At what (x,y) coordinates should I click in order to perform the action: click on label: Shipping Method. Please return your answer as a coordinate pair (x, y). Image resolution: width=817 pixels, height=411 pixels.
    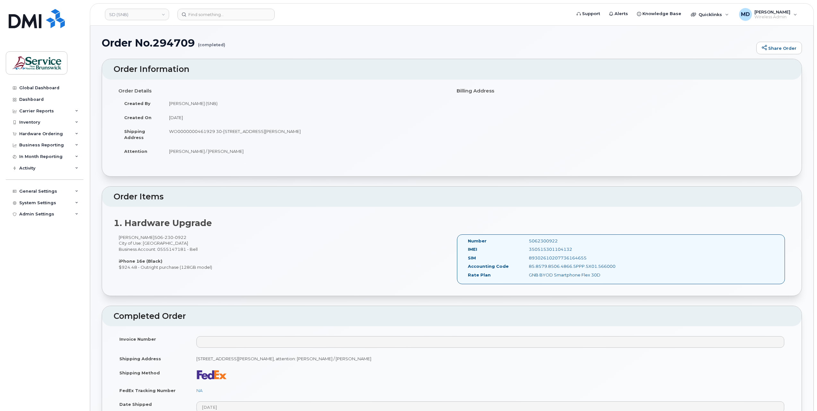
    Looking at the image, I should click on (140, 372).